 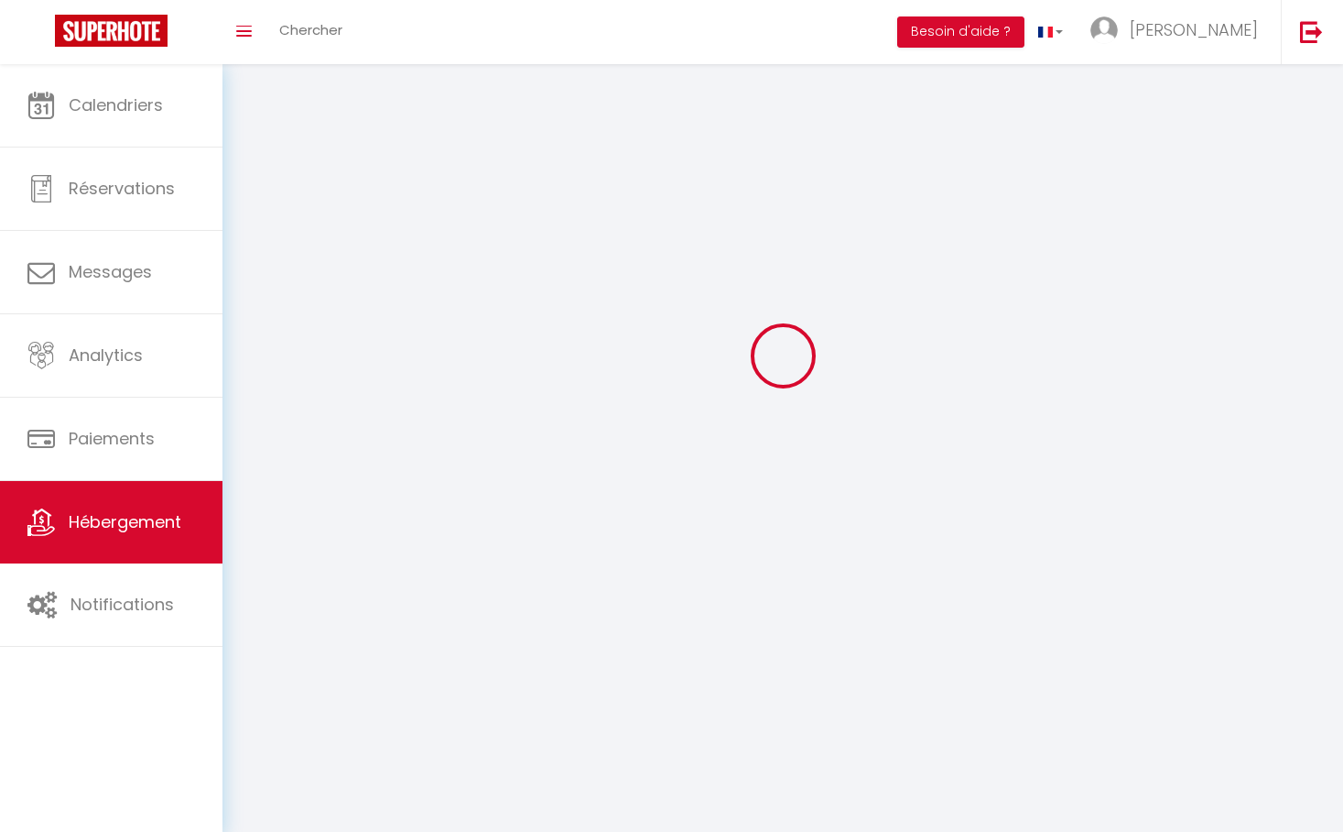 What do you see at coordinates (110, 271) in the screenshot?
I see `span: Messages` at bounding box center [110, 271].